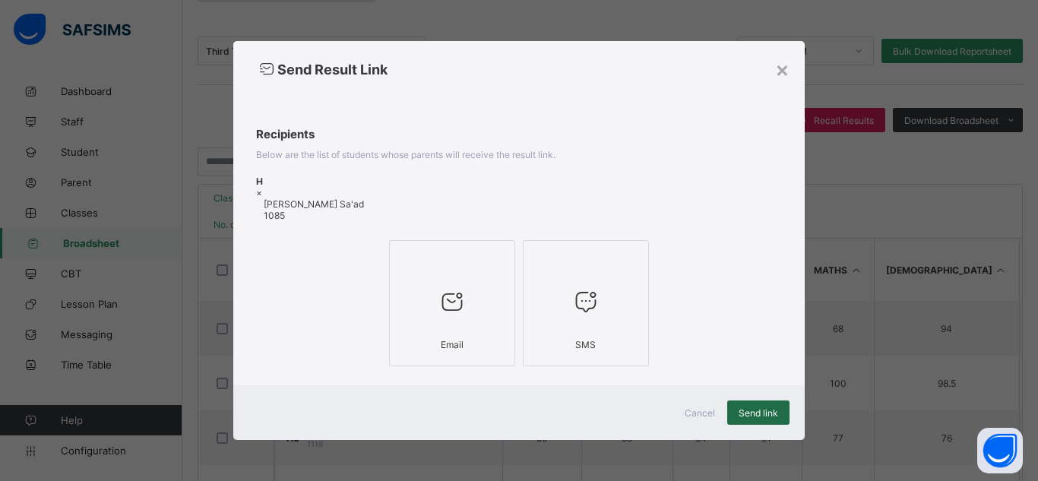 The height and width of the screenshot is (481, 1038). Describe the element at coordinates (586, 344) in the screenshot. I see `div: SMS` at that location.